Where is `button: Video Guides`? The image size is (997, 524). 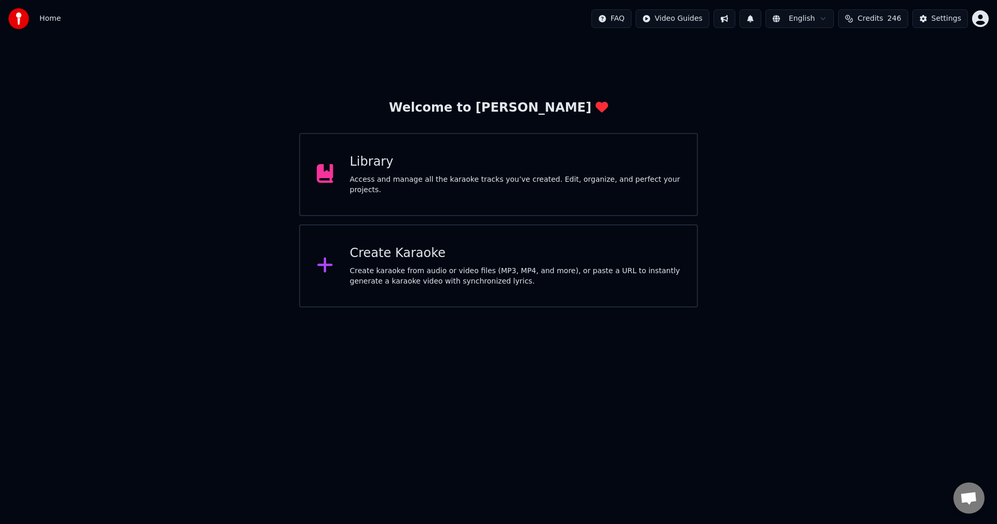
button: Video Guides is located at coordinates (672, 19).